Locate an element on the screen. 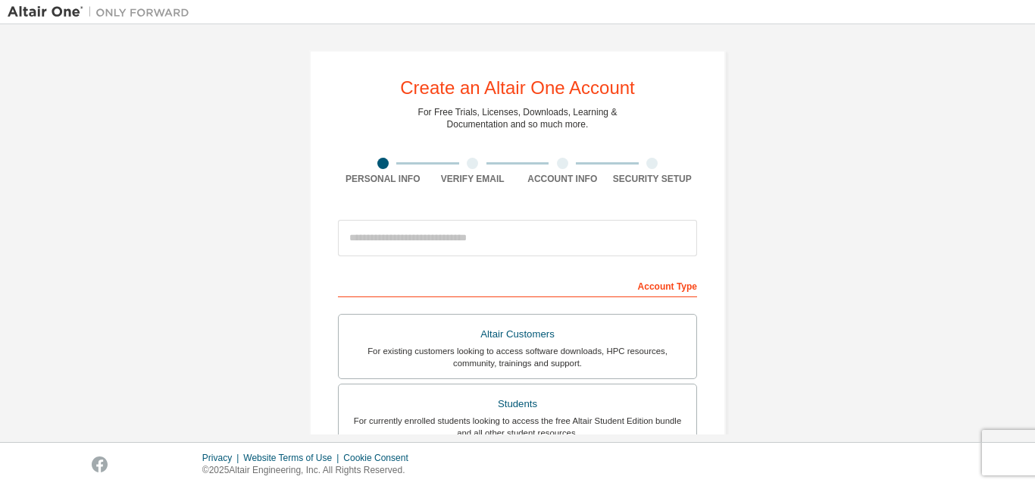 The width and height of the screenshot is (1035, 486). div: For existing customers looking to access software downloads, HPC resources, community, trainings ... is located at coordinates (518, 357).